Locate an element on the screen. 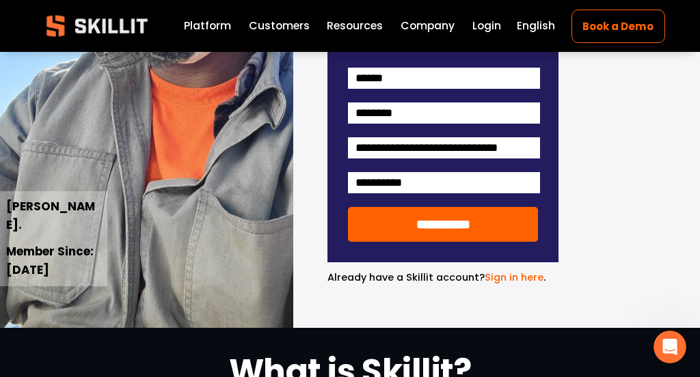 The height and width of the screenshot is (377, 700). a: Skillit is located at coordinates (97, 26).